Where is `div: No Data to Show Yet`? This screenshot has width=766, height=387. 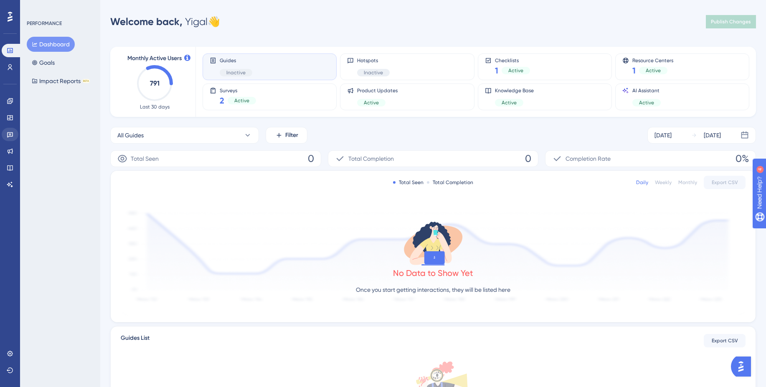 div: No Data to Show Yet is located at coordinates (433, 273).